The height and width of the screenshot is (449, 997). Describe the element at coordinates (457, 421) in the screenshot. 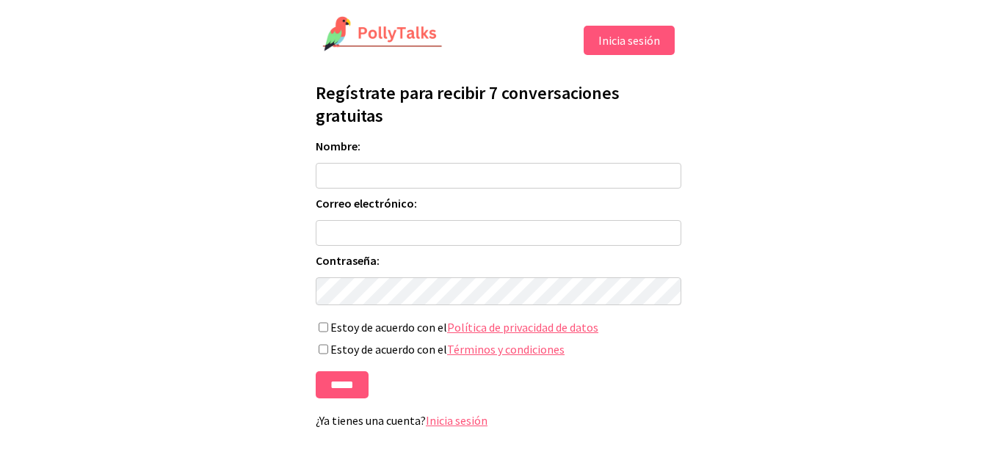

I see `a: Inicia sesión` at that location.